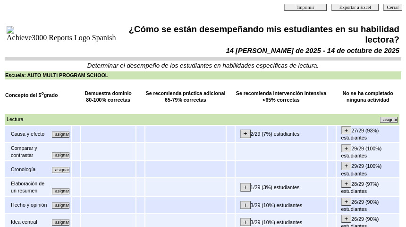  Describe the element at coordinates (108, 96) in the screenshot. I see `td: Demuestra dominio 80-100% correctas` at that location.